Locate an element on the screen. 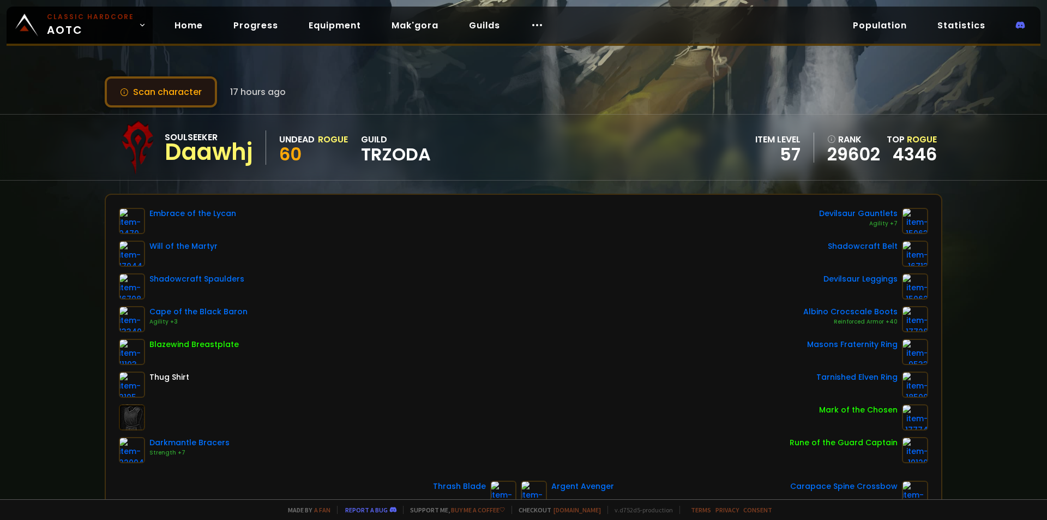 Image resolution: width=1047 pixels, height=520 pixels. div: Embrace of the Lycan is located at coordinates (193, 213).